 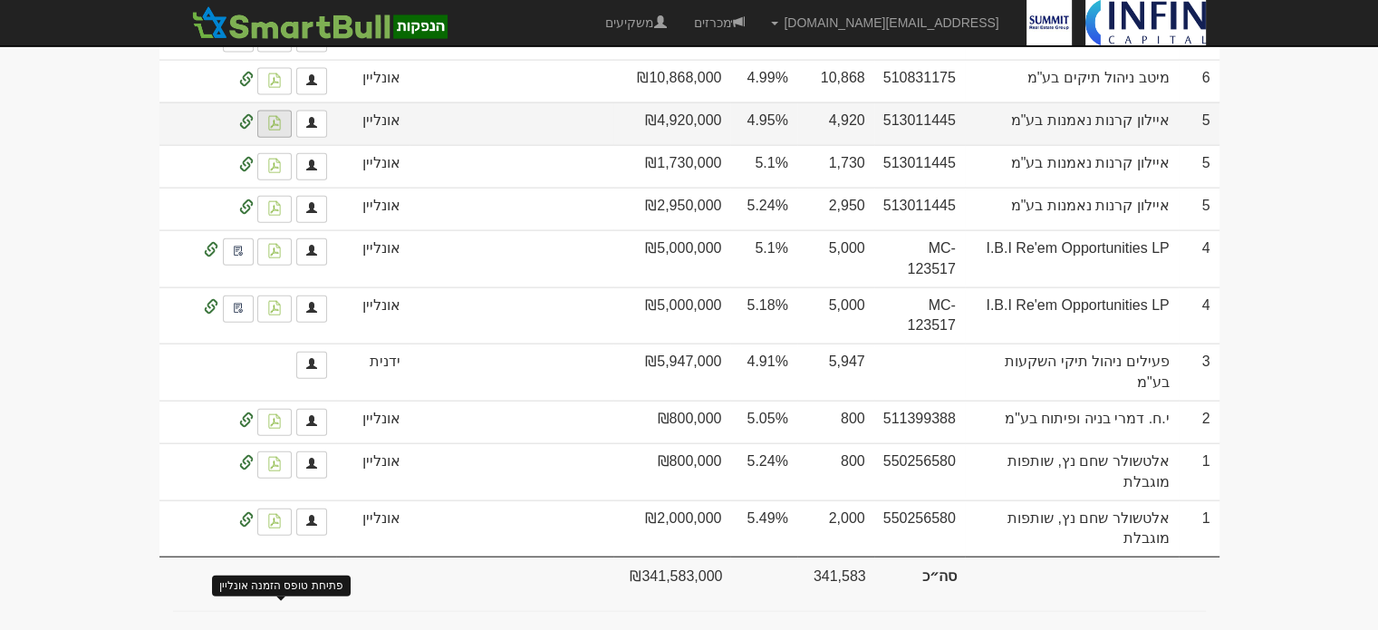 I want to click on td: ידנית, so click(x=372, y=372).